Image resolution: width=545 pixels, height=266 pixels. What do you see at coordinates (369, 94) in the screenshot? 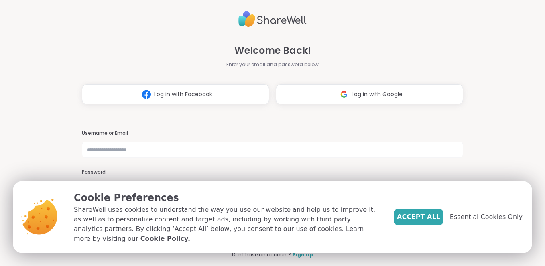
I see `button: Log in with Google` at bounding box center [369, 94].